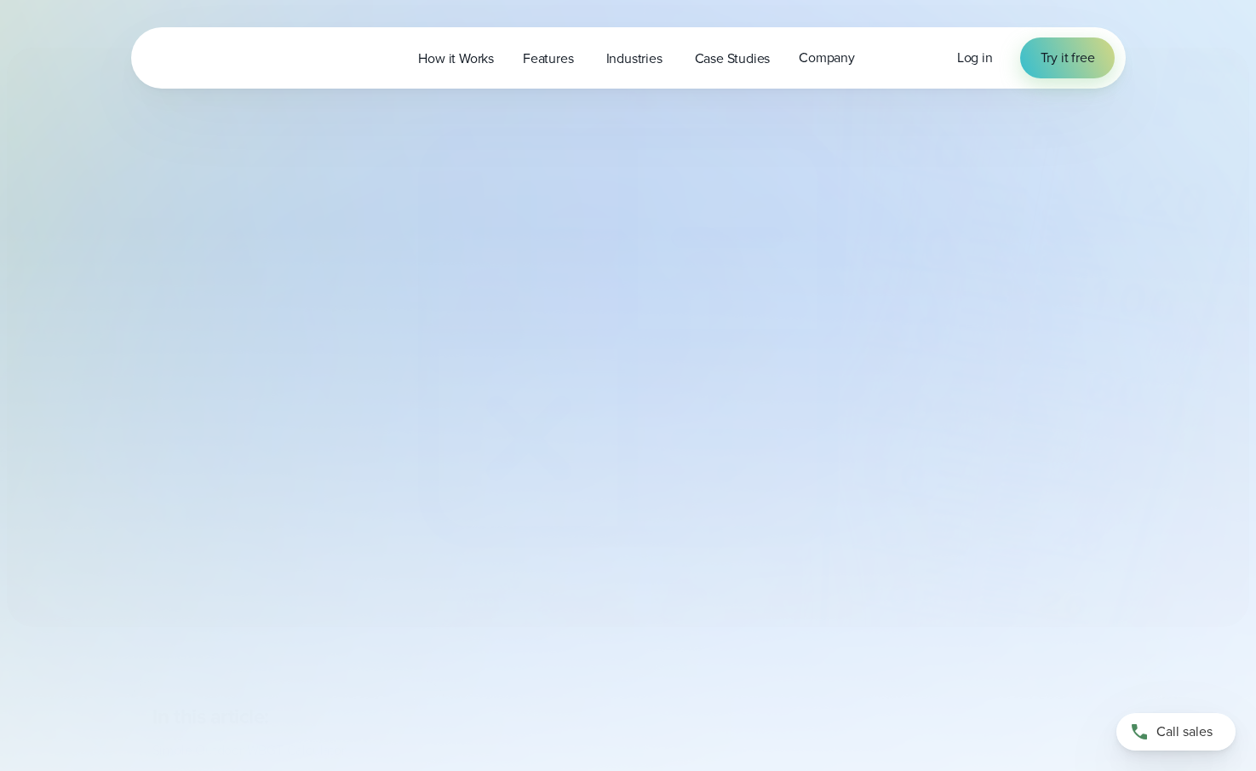 The image size is (1256, 771). What do you see at coordinates (733, 59) in the screenshot?
I see `span: Case Studies` at bounding box center [733, 59].